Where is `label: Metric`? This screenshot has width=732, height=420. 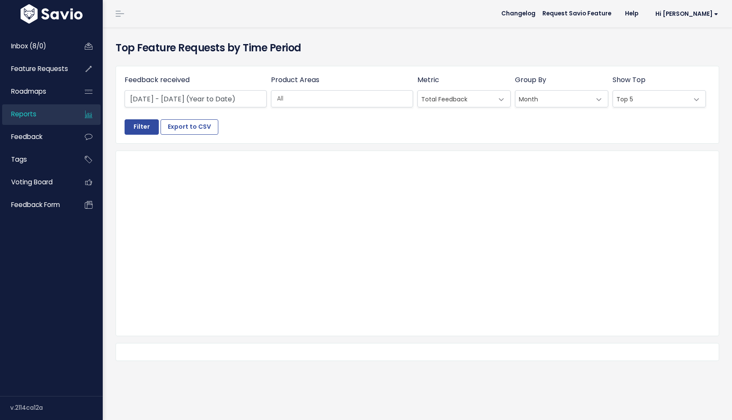 label: Metric is located at coordinates (428, 80).